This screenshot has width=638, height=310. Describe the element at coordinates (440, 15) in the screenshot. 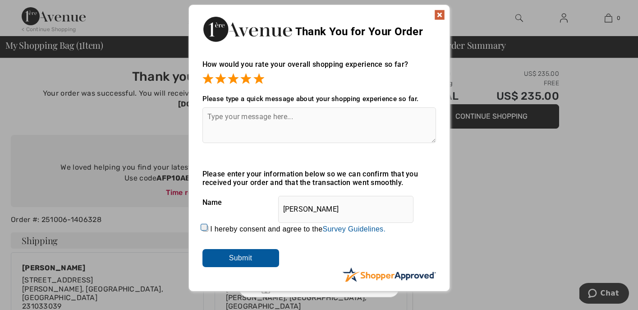

I see `img: x` at that location.